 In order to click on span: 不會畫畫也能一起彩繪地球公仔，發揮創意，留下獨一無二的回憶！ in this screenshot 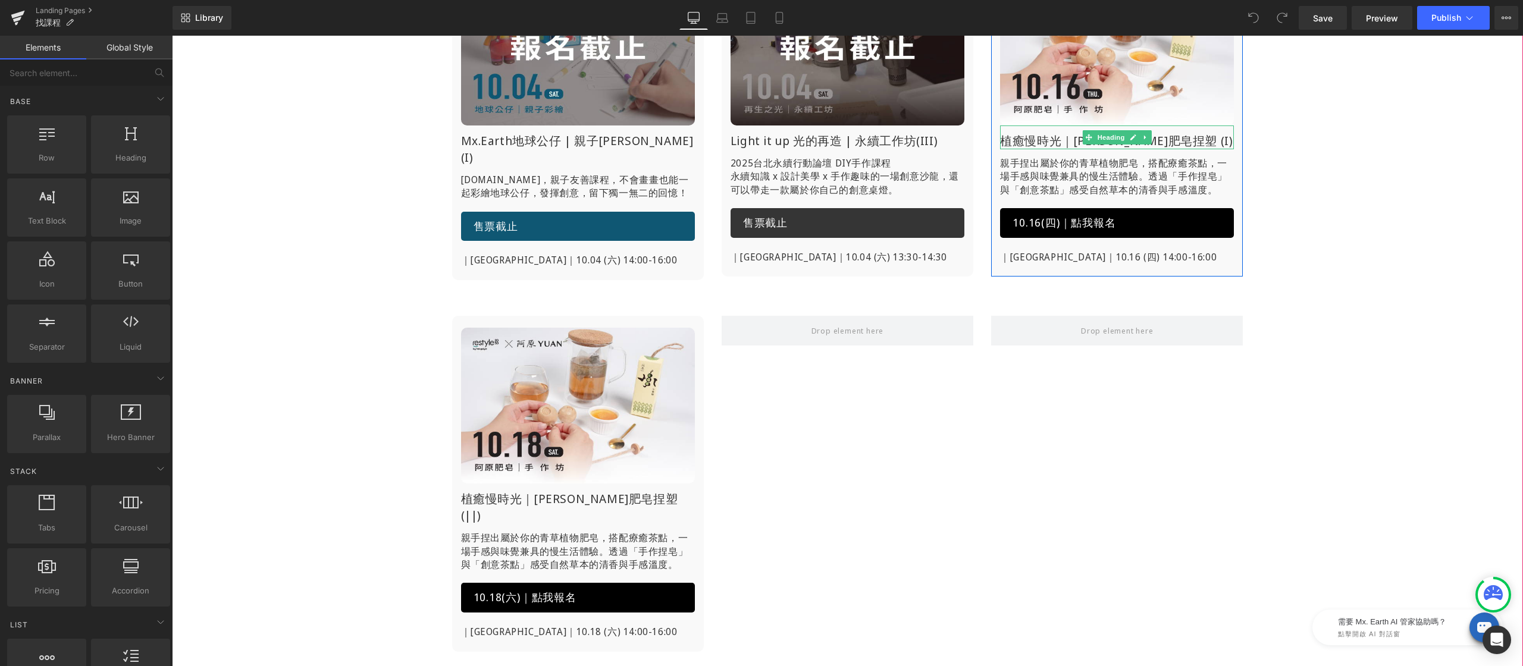, I will do `click(403, 150)`.